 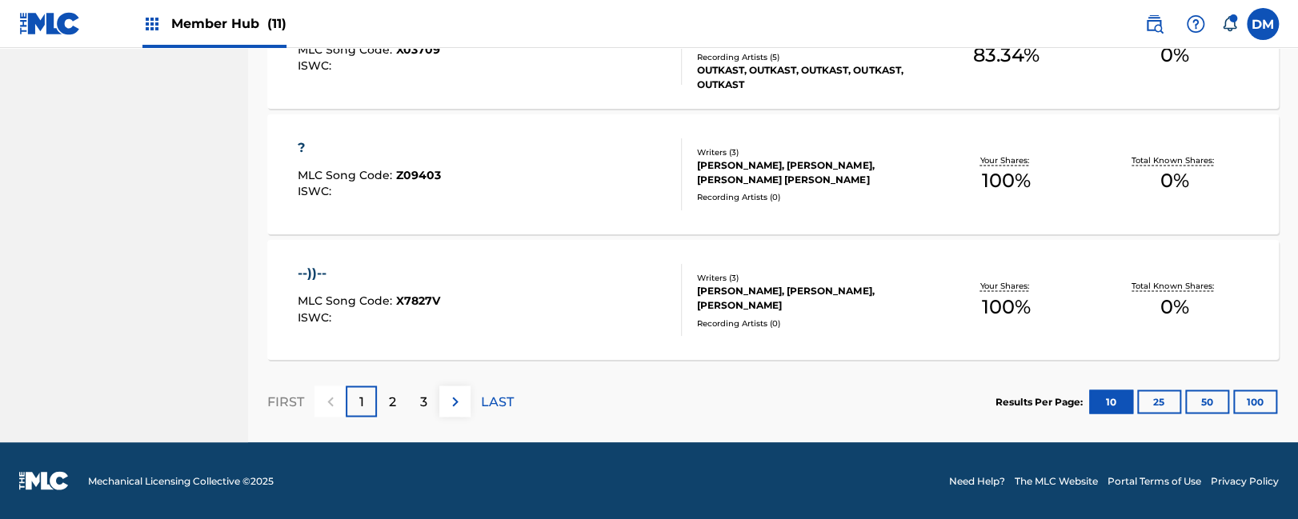 I want to click on button: 100, so click(x=1255, y=402).